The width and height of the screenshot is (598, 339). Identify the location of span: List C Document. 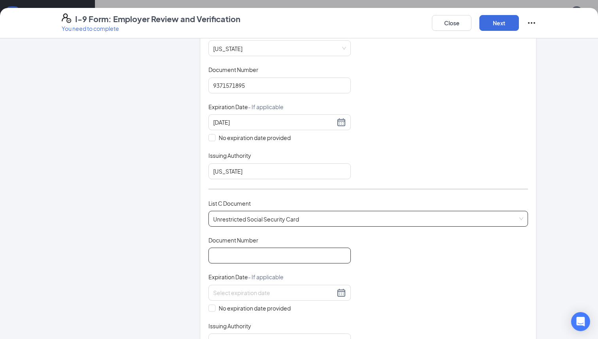
(229, 203).